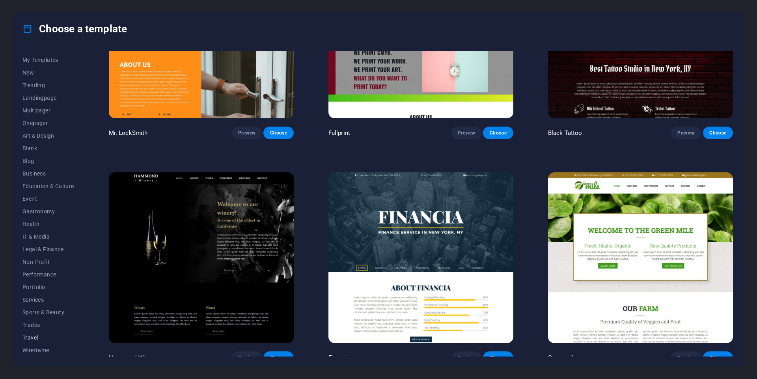  What do you see at coordinates (48, 73) in the screenshot?
I see `span: New` at bounding box center [48, 73].